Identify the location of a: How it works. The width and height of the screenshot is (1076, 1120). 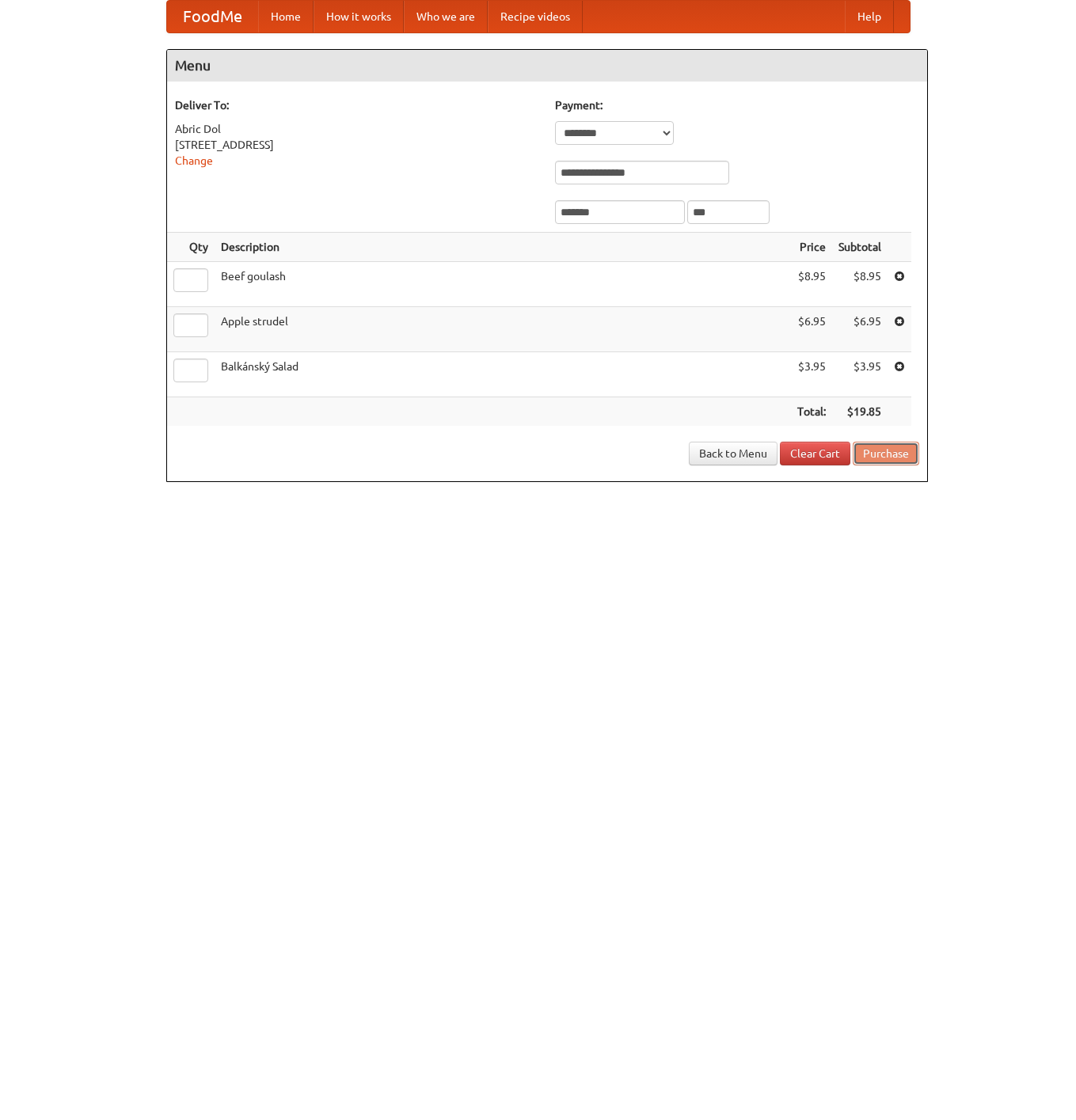
(358, 16).